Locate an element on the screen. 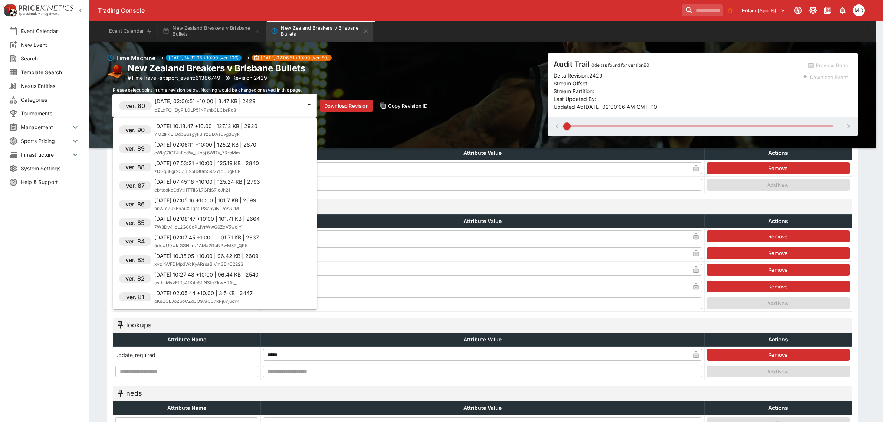 The width and height of the screenshot is (883, 422). h6: ver. 88 is located at coordinates (135, 167).